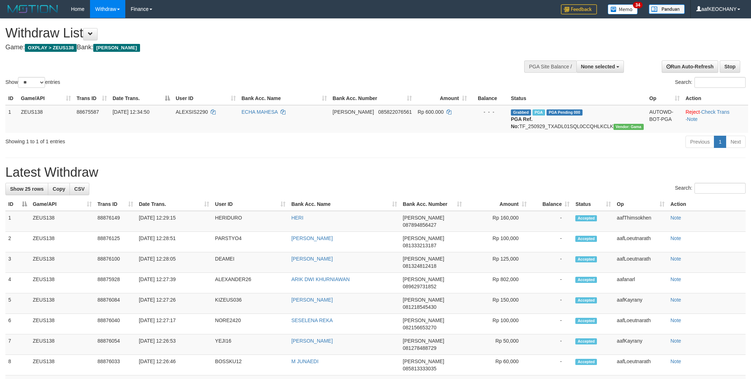 This screenshot has width=751, height=379. What do you see at coordinates (18, 303) in the screenshot?
I see `td: 5` at bounding box center [18, 303].